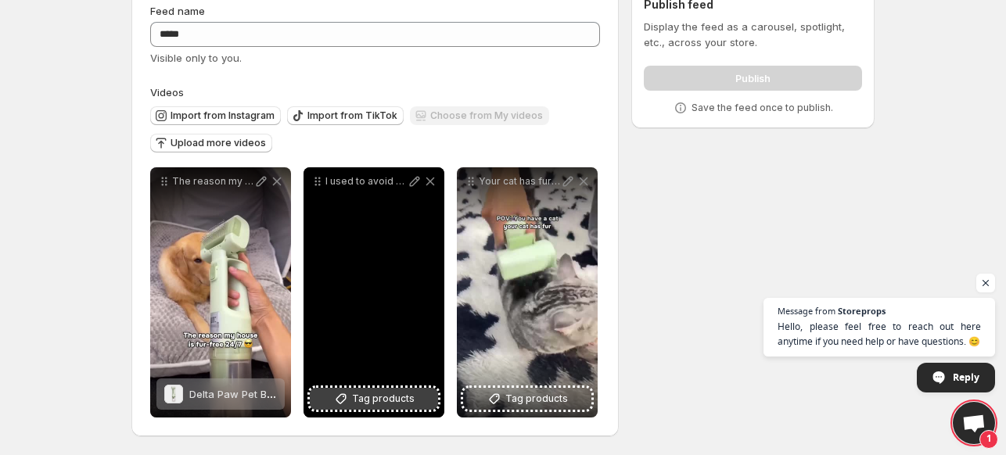  What do you see at coordinates (222, 116) in the screenshot?
I see `span: Import from Instagram` at bounding box center [222, 116].